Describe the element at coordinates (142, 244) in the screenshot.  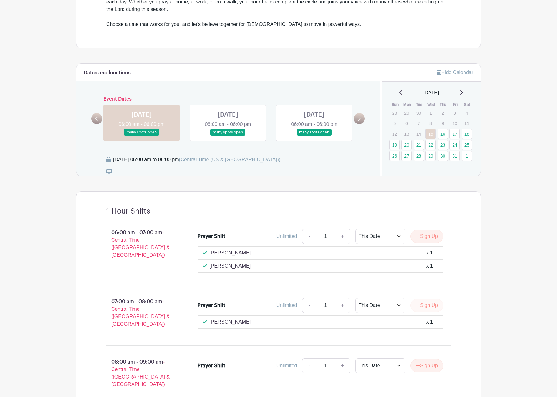
I see `p: 06:00 am - 07:00 am` at that location.